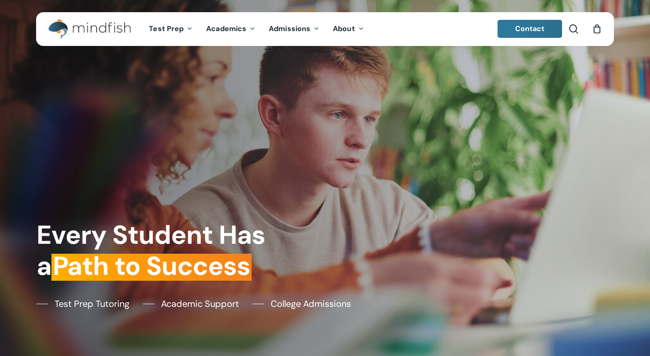 Image resolution: width=650 pixels, height=356 pixels. What do you see at coordinates (191, 304) in the screenshot?
I see `a: Academic Support` at bounding box center [191, 304].